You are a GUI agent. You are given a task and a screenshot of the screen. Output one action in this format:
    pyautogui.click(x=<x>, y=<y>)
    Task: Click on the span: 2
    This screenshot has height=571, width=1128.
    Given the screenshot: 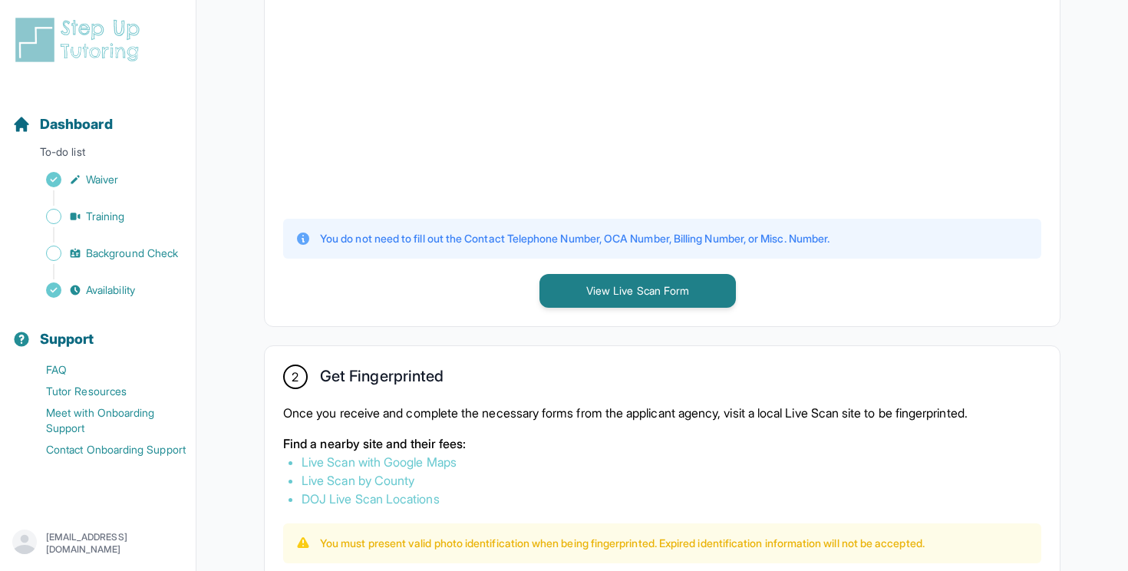 What is the action you would take?
    pyautogui.click(x=295, y=377)
    